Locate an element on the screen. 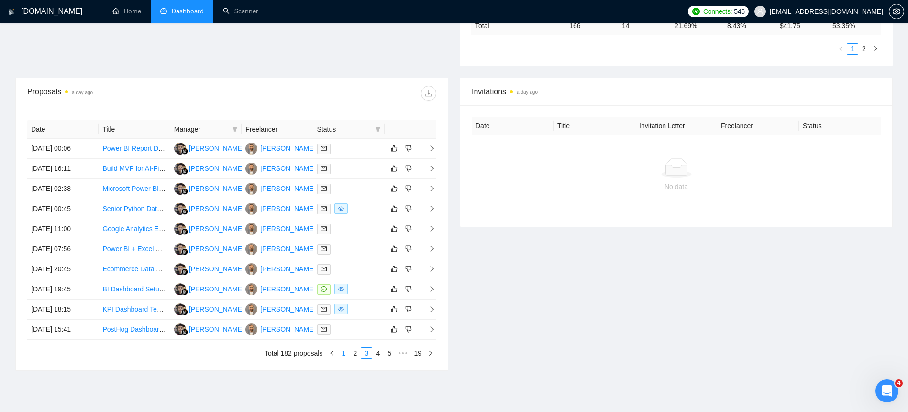 The image size is (908, 412). li: 3 is located at coordinates (367, 353).